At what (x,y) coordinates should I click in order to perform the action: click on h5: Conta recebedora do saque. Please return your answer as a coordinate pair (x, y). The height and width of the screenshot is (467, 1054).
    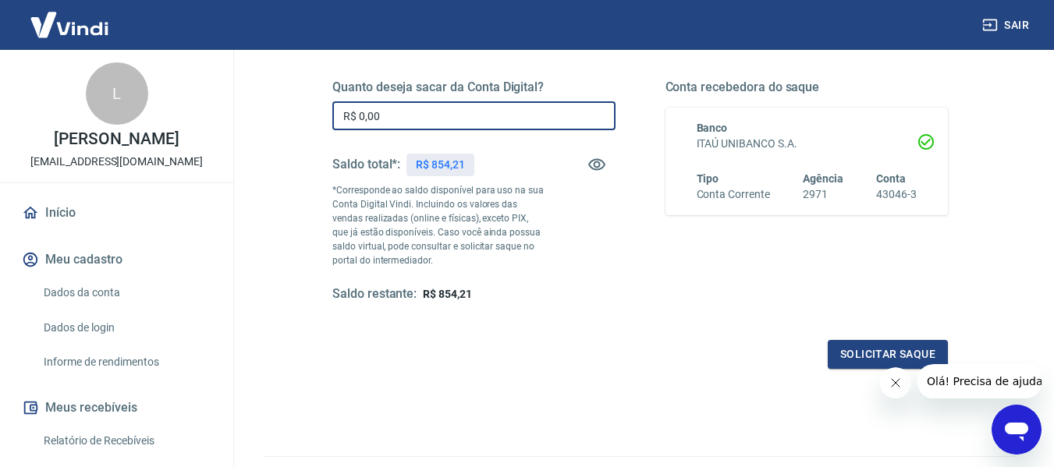
    Looking at the image, I should click on (806, 87).